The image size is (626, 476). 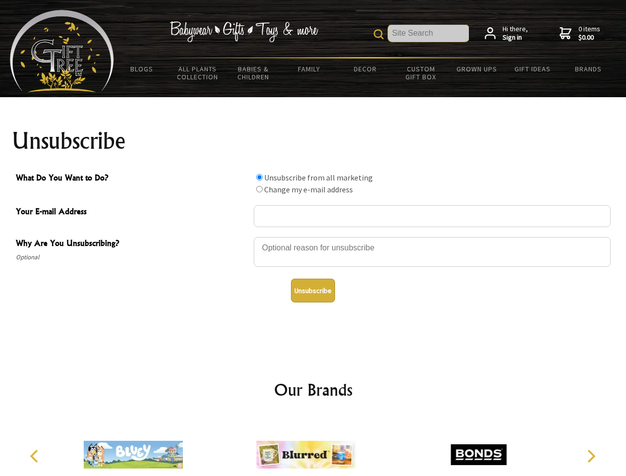 I want to click on span: What Do You Want to Do?, so click(x=132, y=178).